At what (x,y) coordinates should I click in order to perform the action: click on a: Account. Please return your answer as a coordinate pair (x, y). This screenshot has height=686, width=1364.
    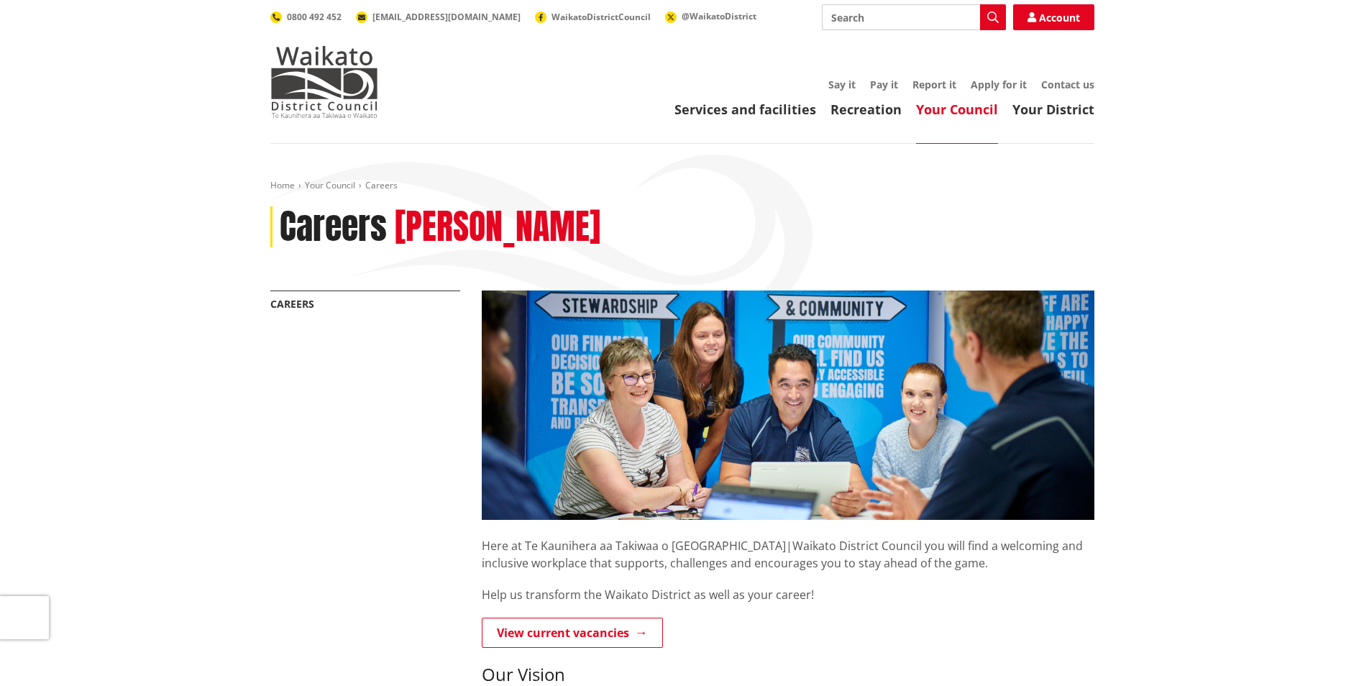
    Looking at the image, I should click on (1053, 17).